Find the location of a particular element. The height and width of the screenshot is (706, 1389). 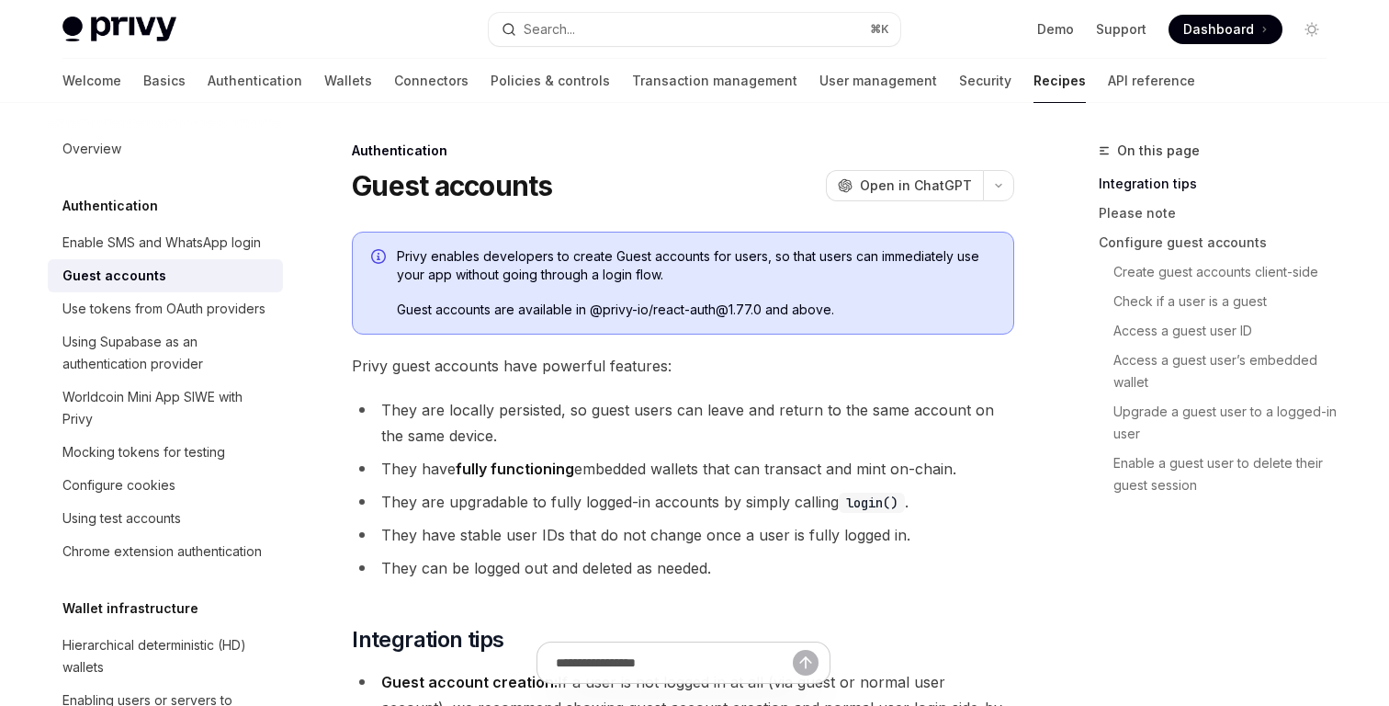

div: Enable SMS and WhatsApp login is located at coordinates (162, 243).